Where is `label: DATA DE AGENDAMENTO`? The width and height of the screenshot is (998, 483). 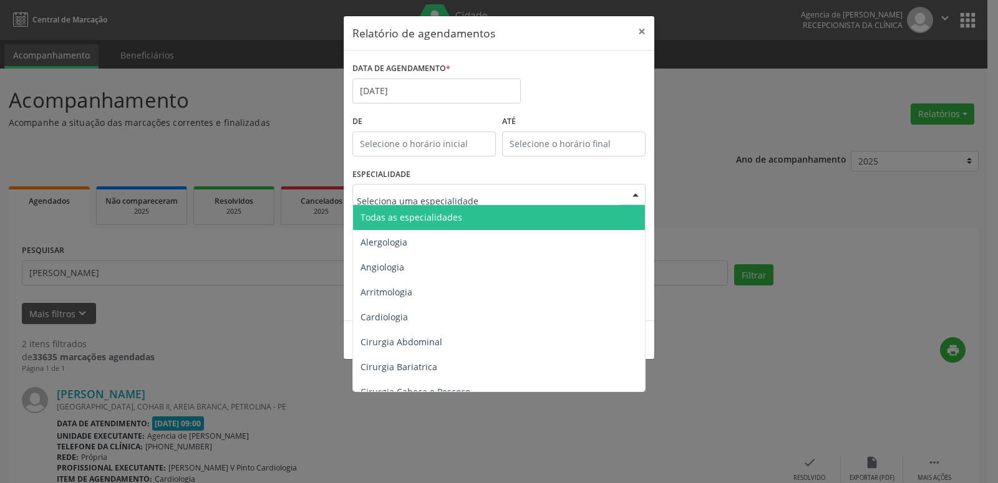
label: DATA DE AGENDAMENTO is located at coordinates (401, 69).